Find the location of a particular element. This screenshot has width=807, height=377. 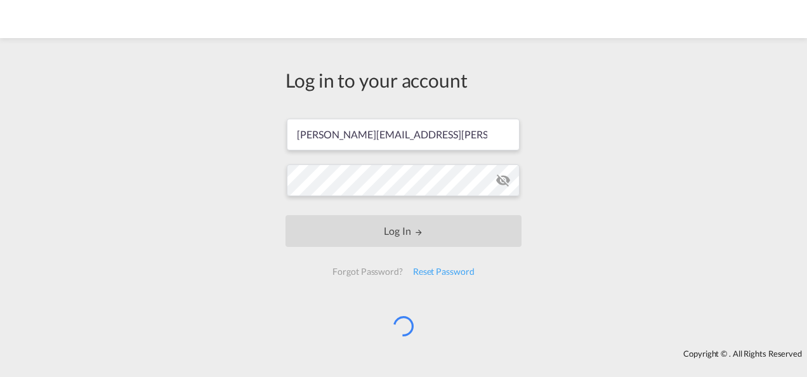

md-icon: icon-eye-off is located at coordinates (503, 180).